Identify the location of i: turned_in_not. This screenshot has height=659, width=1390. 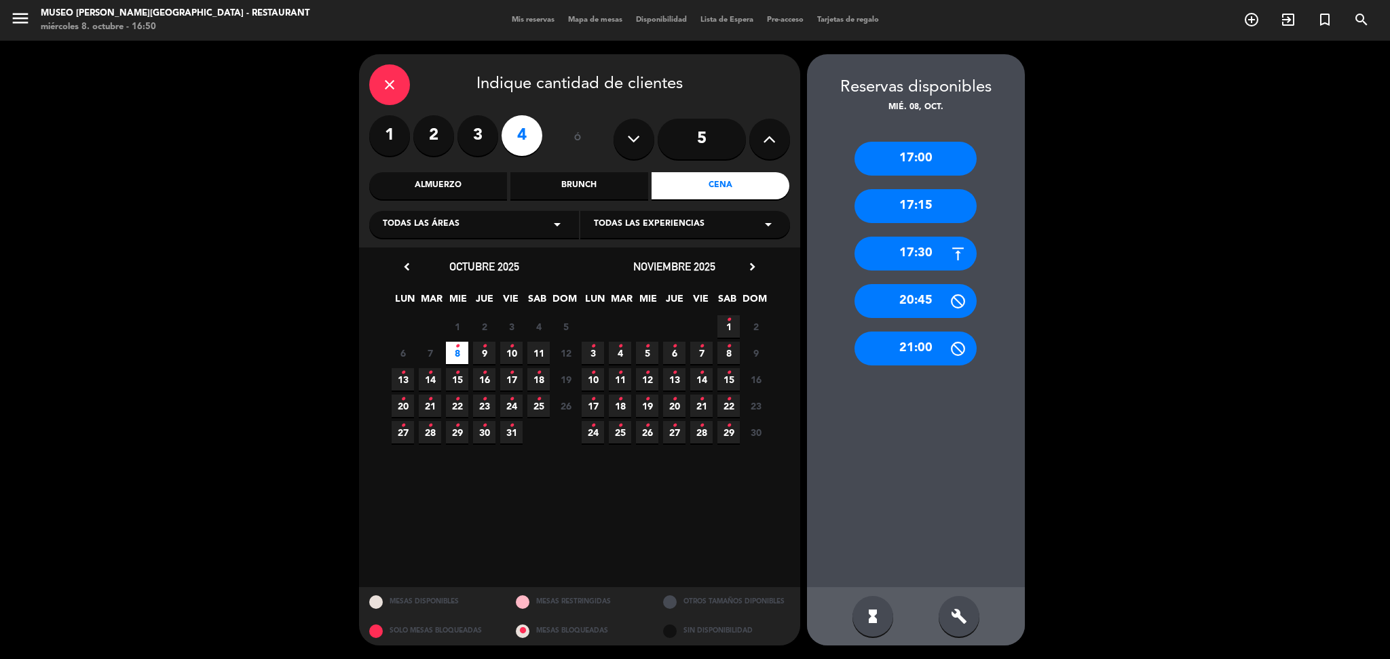
(1324, 20).